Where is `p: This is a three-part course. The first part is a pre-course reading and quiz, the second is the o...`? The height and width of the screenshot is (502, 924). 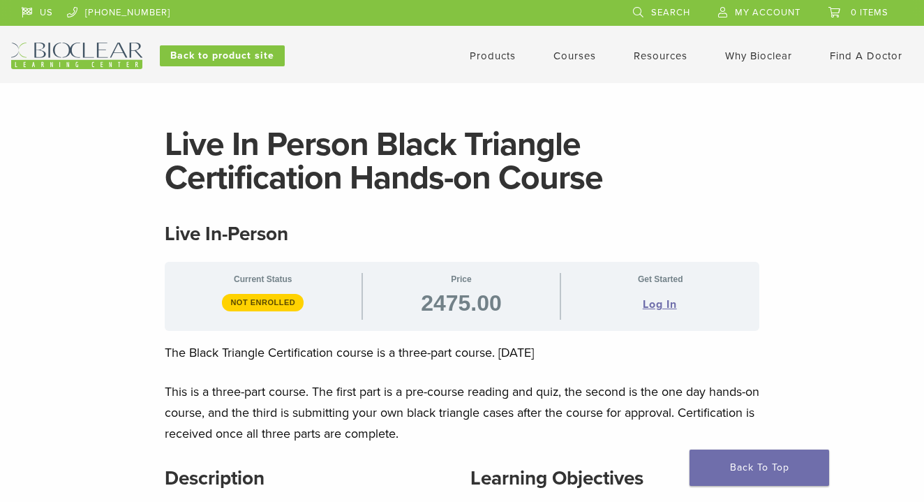
p: This is a three-part course. The first part is a pre-course reading and quiz, the second is the o... is located at coordinates (462, 413).